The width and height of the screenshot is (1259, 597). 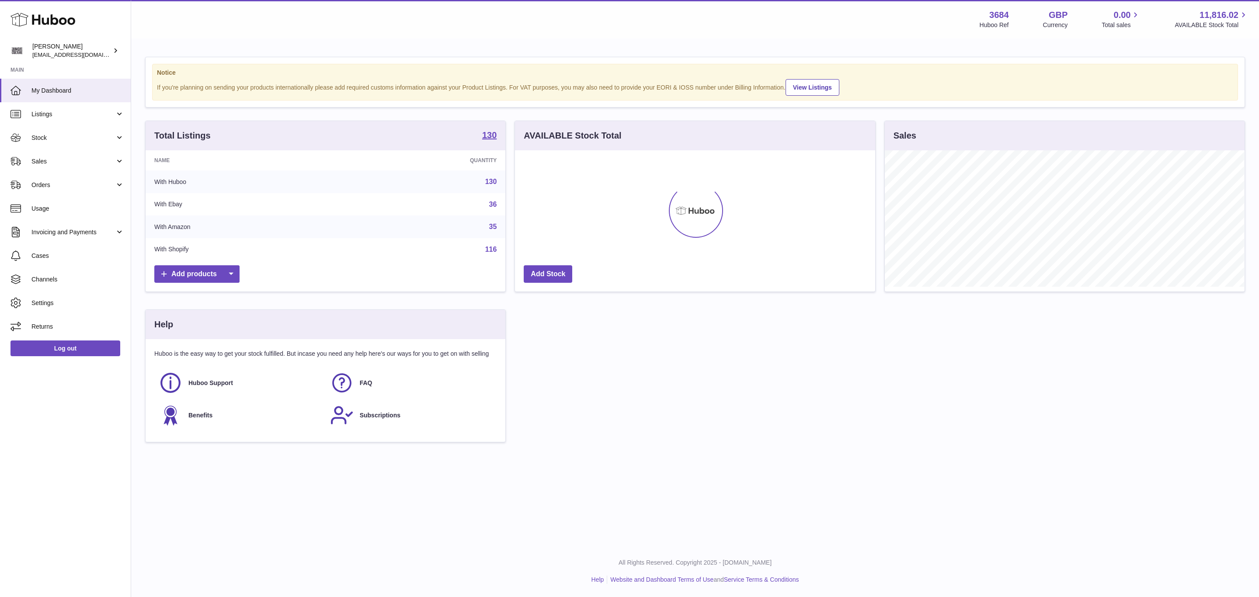 I want to click on span: AVAILABLE Stock Total, so click(x=1211, y=25).